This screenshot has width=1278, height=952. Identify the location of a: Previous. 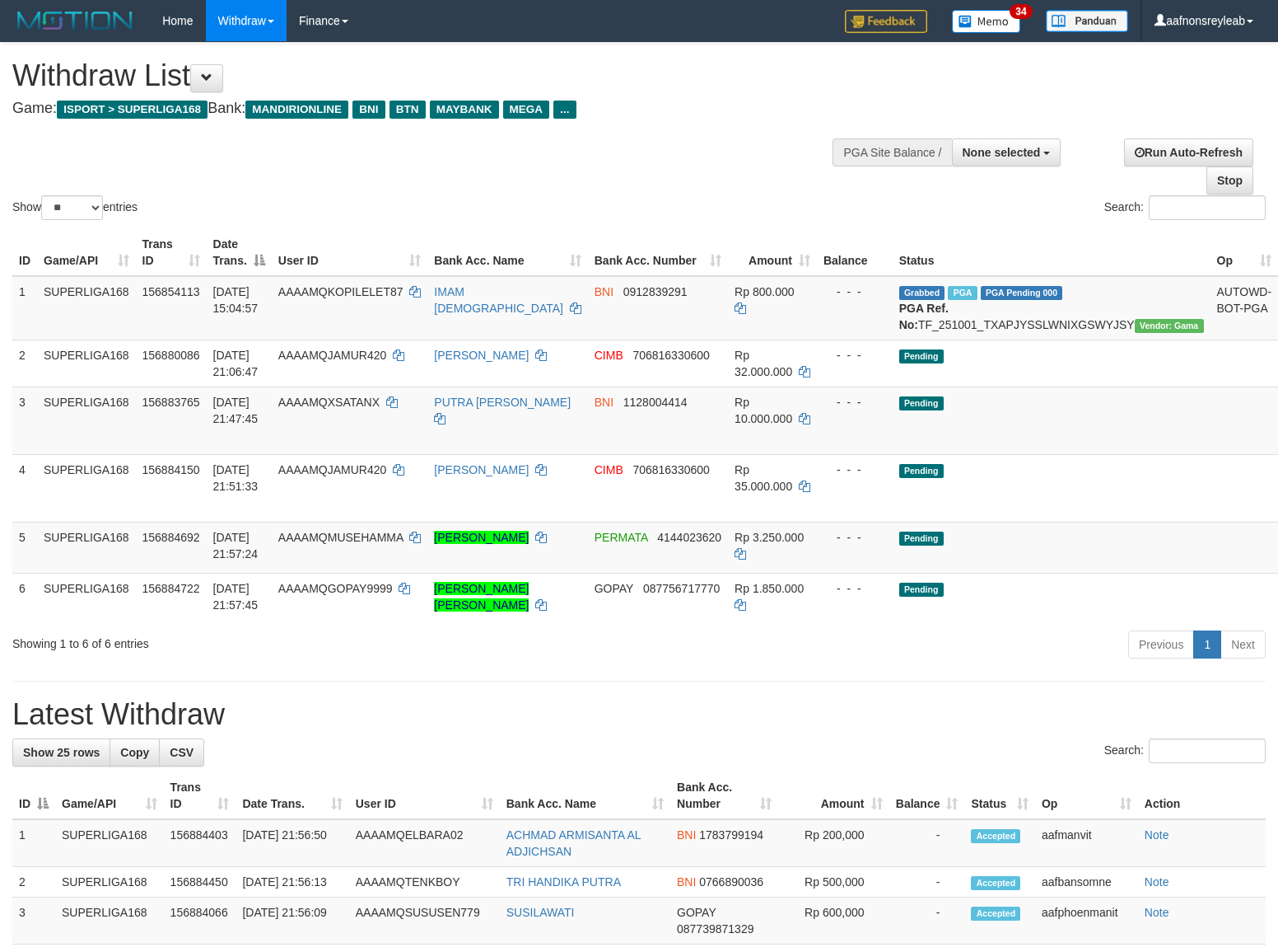
(1161, 644).